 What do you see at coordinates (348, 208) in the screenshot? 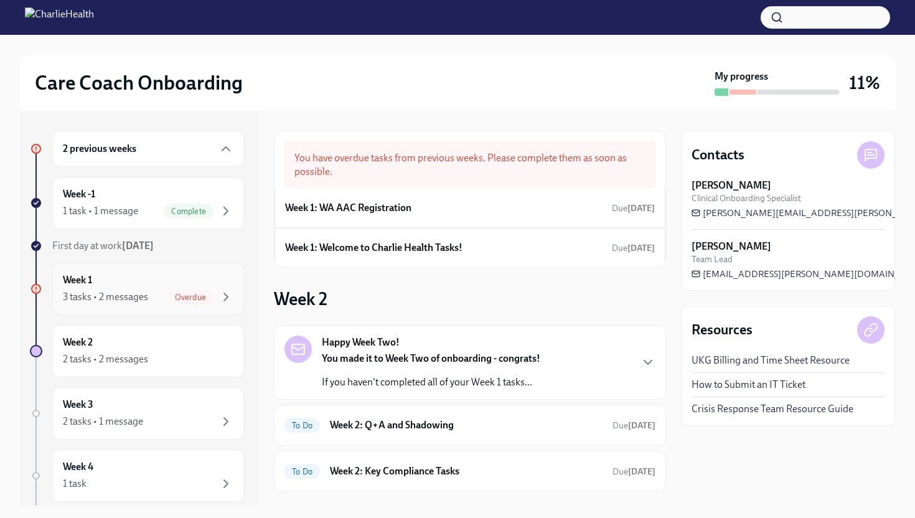
I see `h6: Week 1: WA AAC Registration` at bounding box center [348, 208].